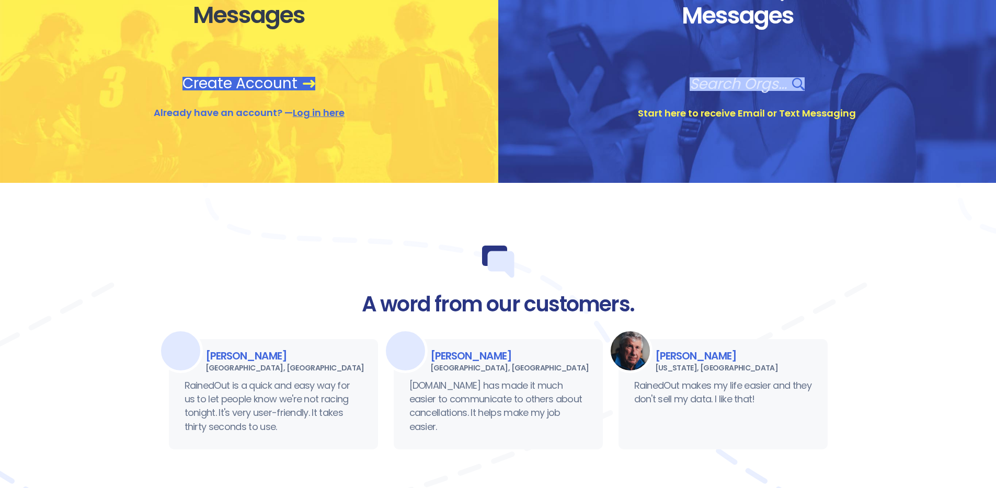 The image size is (996, 488). Describe the element at coordinates (747, 84) in the screenshot. I see `span: Search Orgs…` at that location.